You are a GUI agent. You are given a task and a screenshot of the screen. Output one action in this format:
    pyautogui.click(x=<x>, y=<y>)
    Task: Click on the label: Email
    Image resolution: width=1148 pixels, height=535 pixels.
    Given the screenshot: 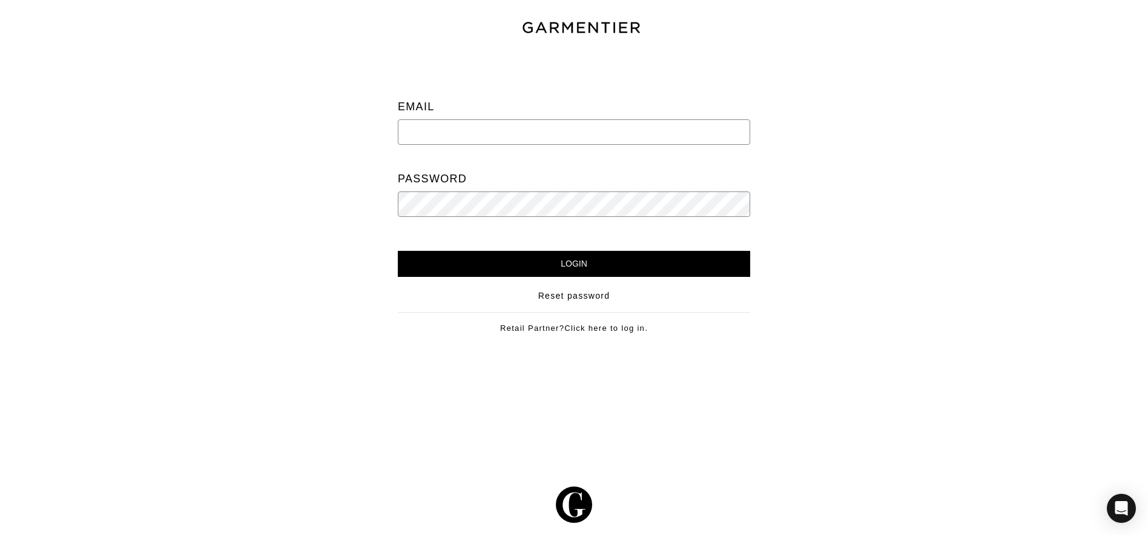 What is the action you would take?
    pyautogui.click(x=416, y=107)
    